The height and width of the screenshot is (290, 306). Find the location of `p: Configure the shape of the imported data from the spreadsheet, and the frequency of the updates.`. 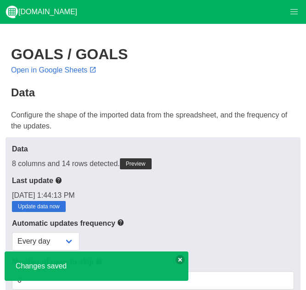

p: Configure the shape of the imported data from the spreadsheet, and the frequency of the updates. is located at coordinates (153, 121).